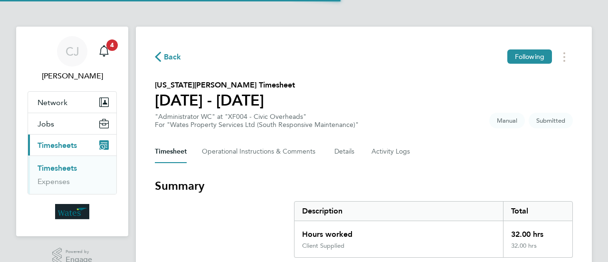 The width and height of the screenshot is (608, 262). Describe the element at coordinates (72, 124) in the screenshot. I see `button: Jobs` at that location.